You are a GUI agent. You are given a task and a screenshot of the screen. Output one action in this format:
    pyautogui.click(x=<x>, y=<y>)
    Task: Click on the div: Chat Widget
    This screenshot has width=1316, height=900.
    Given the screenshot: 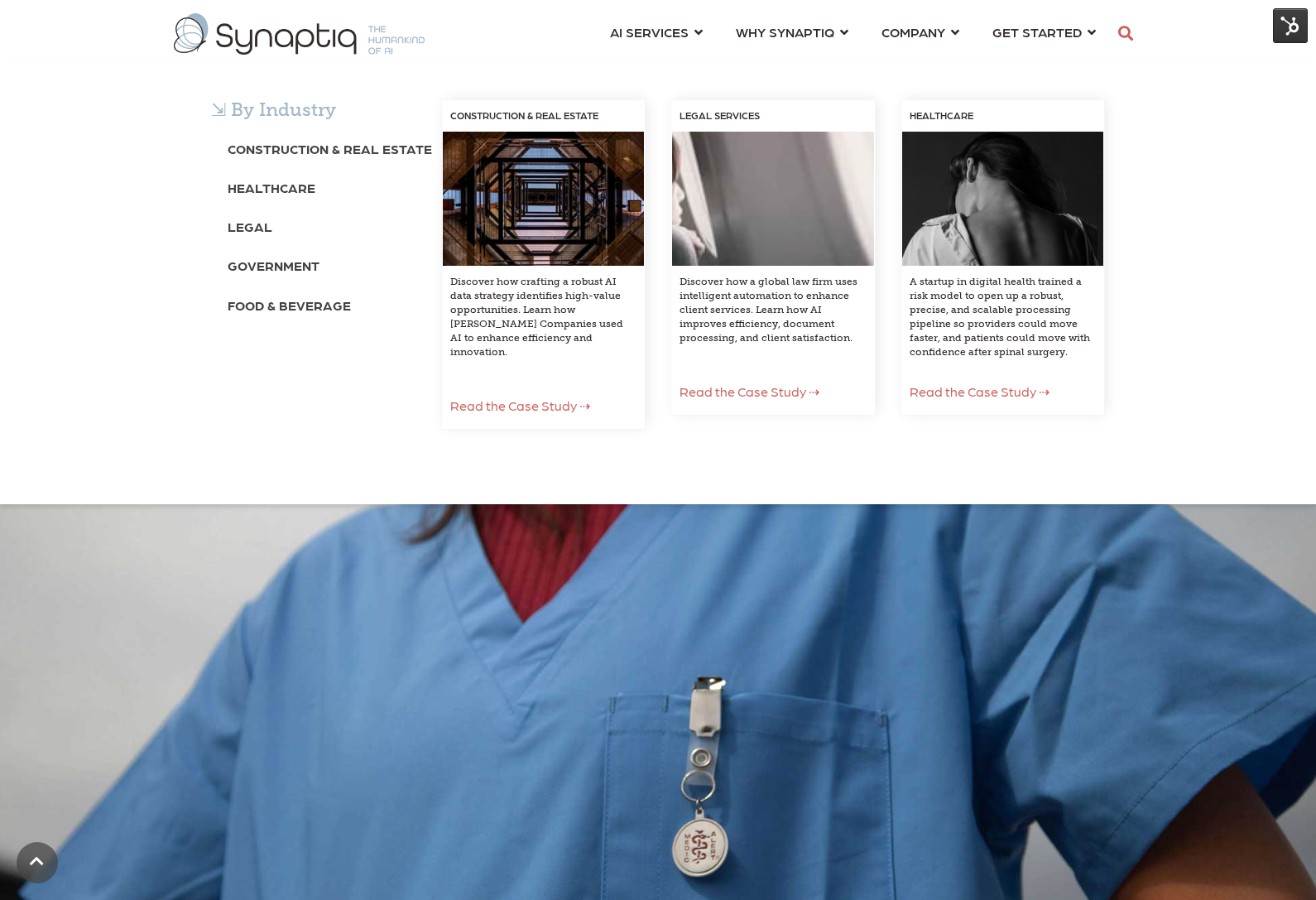 What is the action you would take?
    pyautogui.click(x=1167, y=804)
    